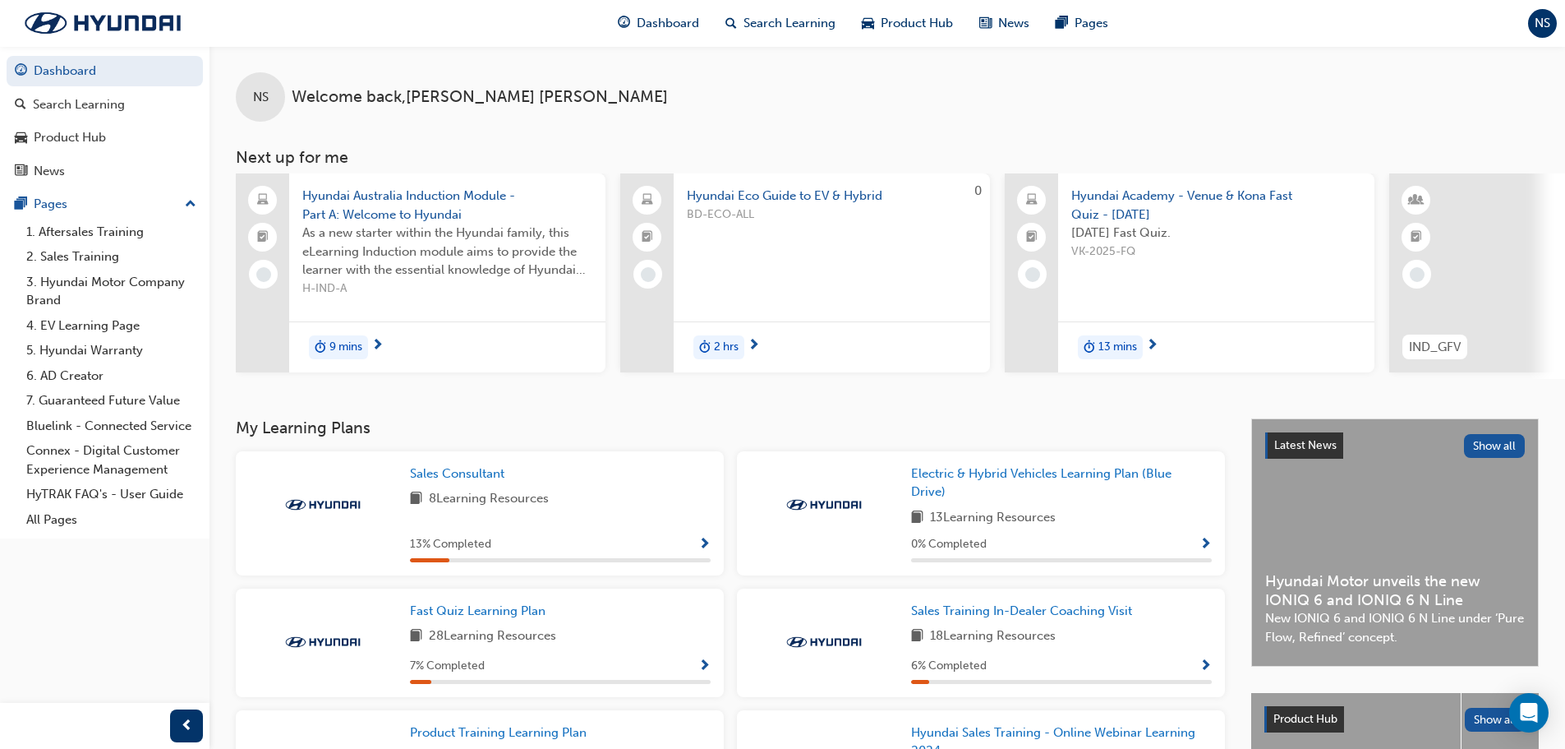 This screenshot has width=1565, height=749. What do you see at coordinates (457, 473) in the screenshot?
I see `span: Sales Consultant` at bounding box center [457, 473].